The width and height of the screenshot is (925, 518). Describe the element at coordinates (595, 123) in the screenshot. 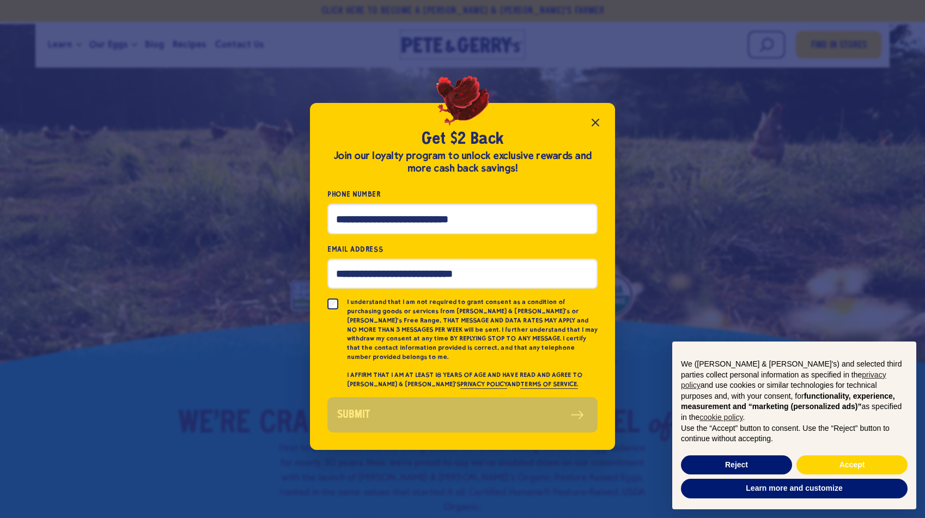

I see `button: Close popup` at that location.